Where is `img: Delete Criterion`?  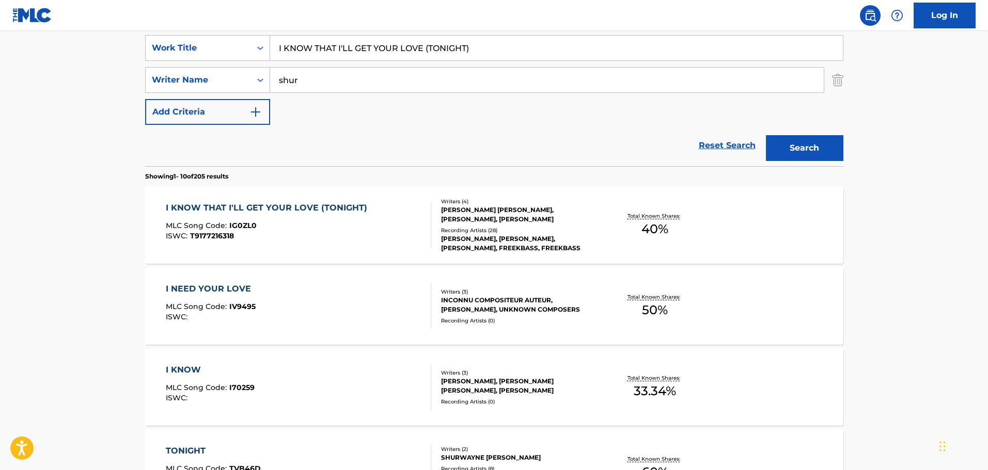 img: Delete Criterion is located at coordinates (838, 80).